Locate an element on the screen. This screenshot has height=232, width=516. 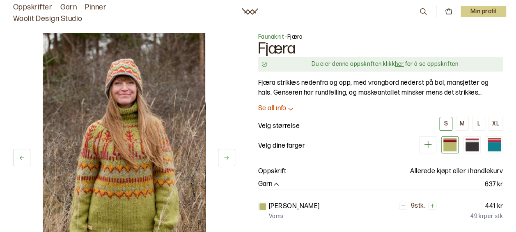
a: Garn is located at coordinates (69, 7).